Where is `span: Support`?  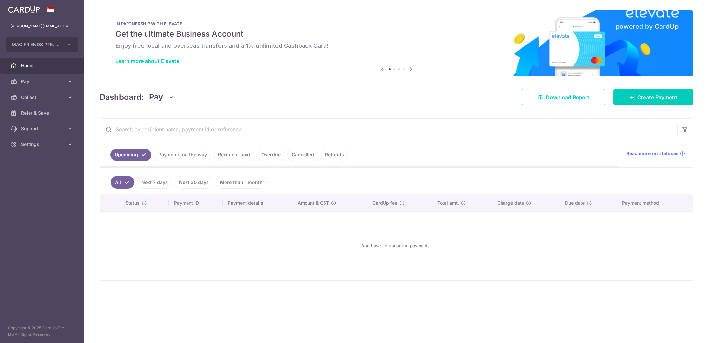
span: Support is located at coordinates (43, 129).